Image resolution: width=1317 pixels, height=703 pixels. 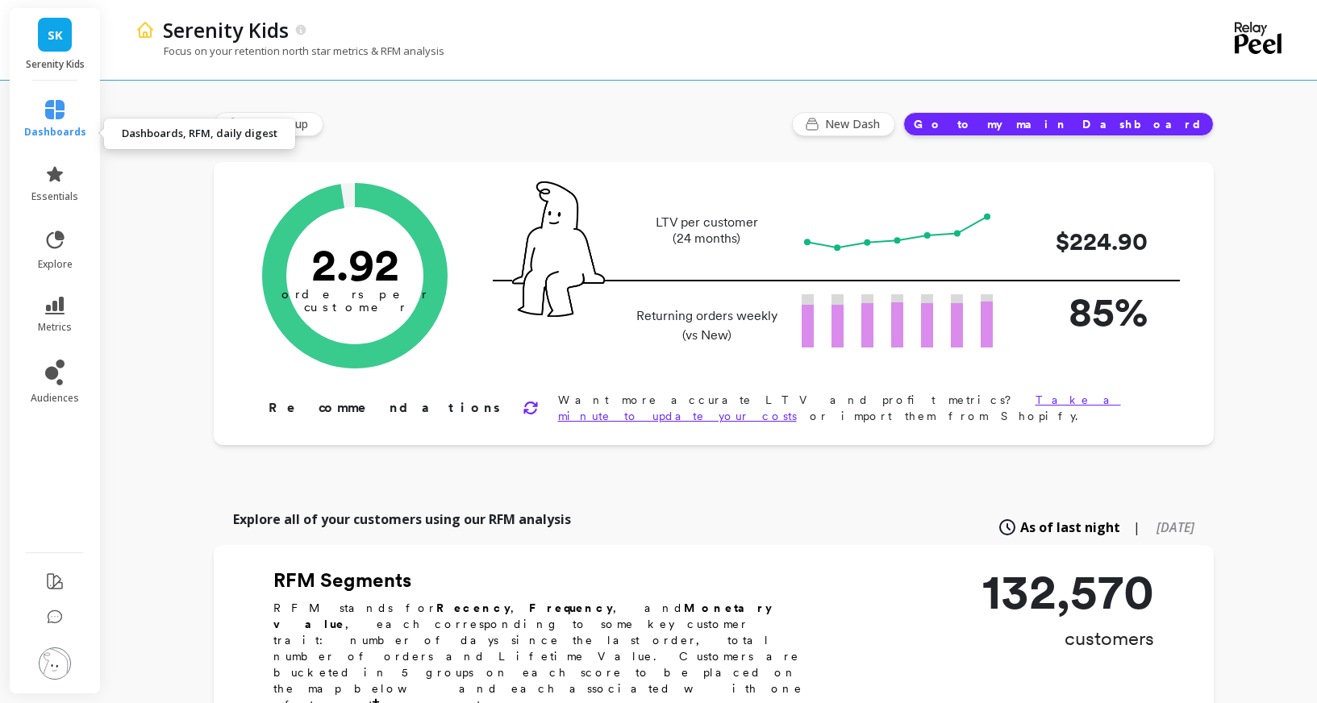 What do you see at coordinates (55, 35) in the screenshot?
I see `span: SK` at bounding box center [55, 35].